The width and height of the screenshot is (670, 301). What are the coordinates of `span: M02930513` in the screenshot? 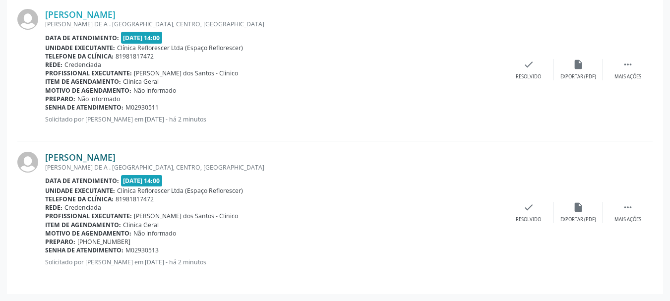 It's located at (142, 250).